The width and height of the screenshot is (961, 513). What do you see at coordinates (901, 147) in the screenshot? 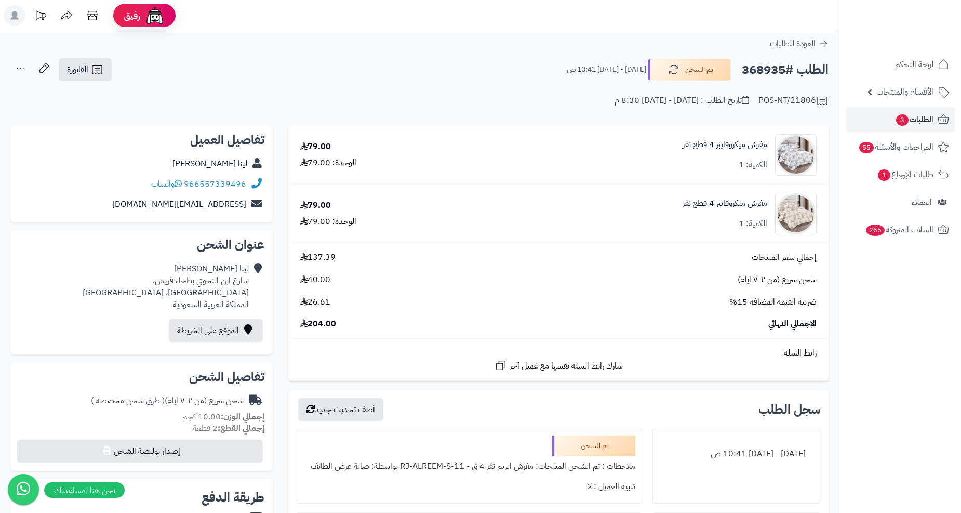
I see `a: المراجعات والأسئلة55` at bounding box center [901, 147].